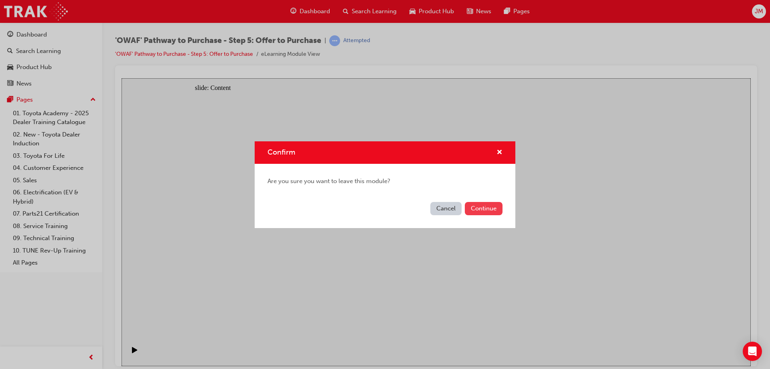 Image resolution: width=770 pixels, height=369 pixels. I want to click on button: cross-icon, so click(500, 152).